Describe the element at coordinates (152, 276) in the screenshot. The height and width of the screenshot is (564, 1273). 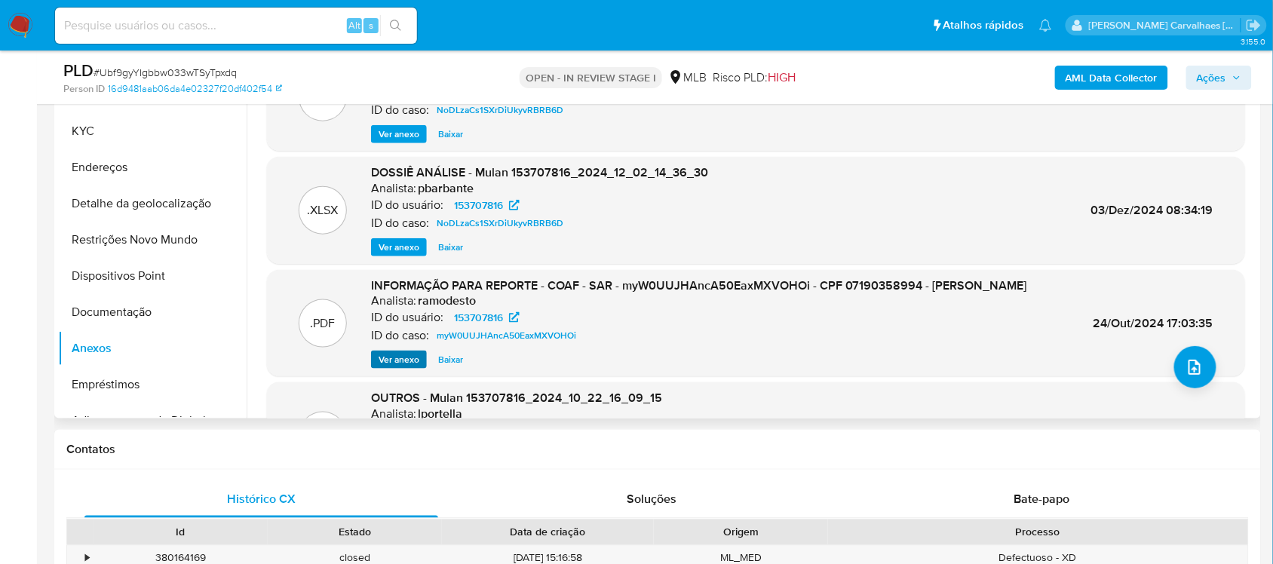
I see `button: Dispositivos Point` at that location.